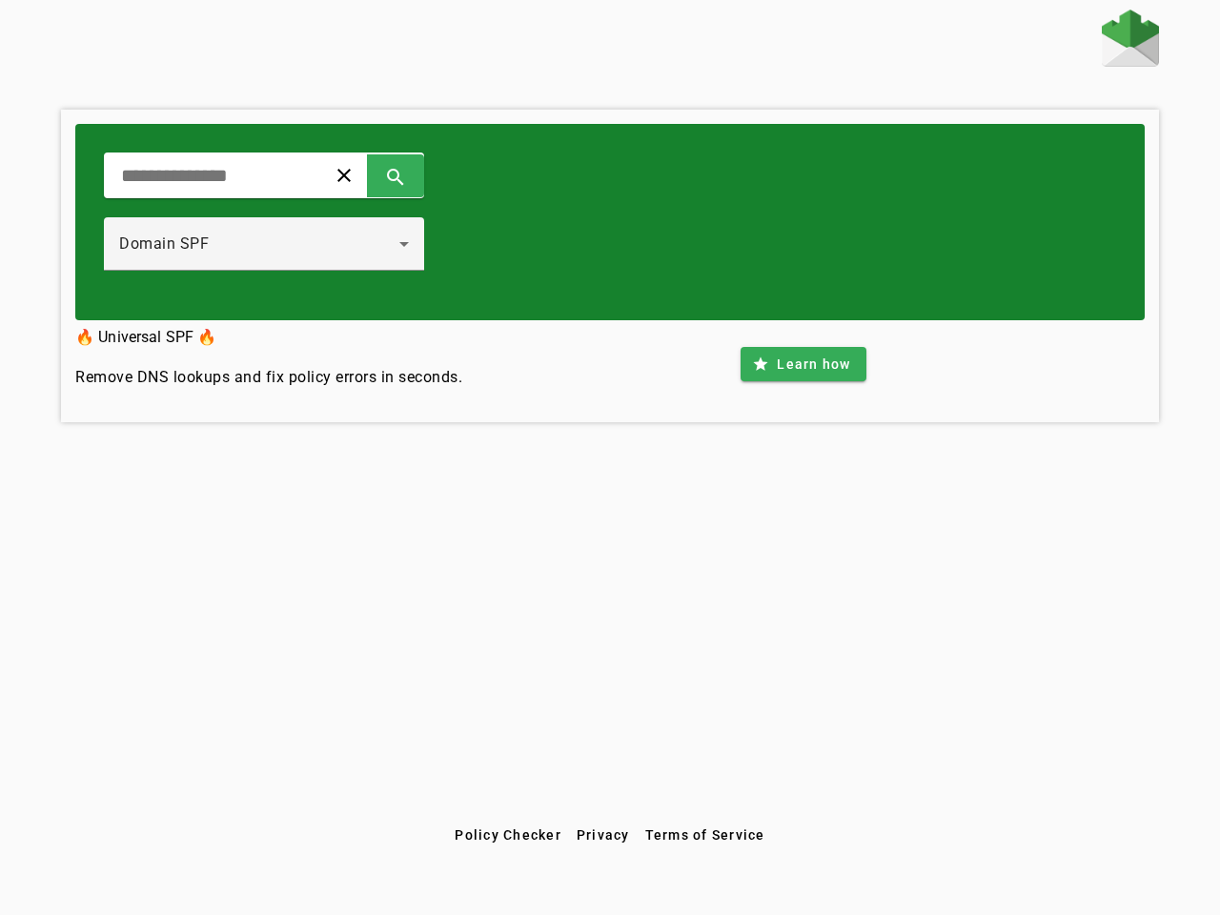 The height and width of the screenshot is (915, 1220). I want to click on a: Home, so click(1131, 40).